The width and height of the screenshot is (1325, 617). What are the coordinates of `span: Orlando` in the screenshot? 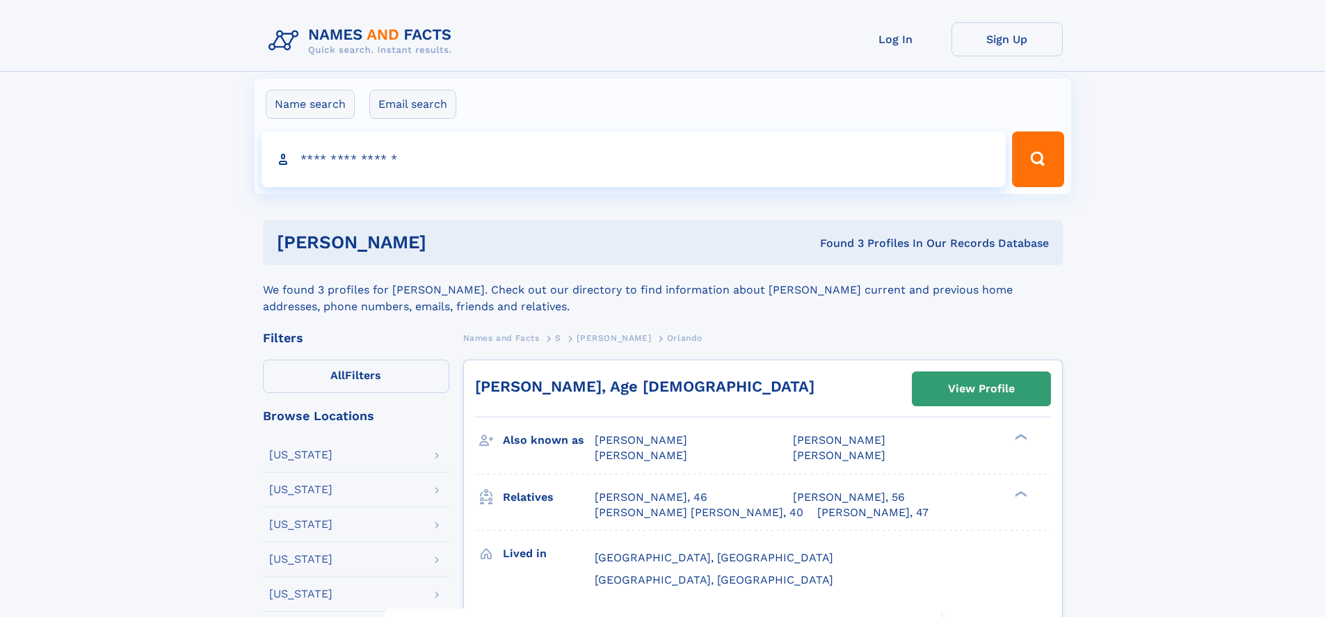 It's located at (684, 338).